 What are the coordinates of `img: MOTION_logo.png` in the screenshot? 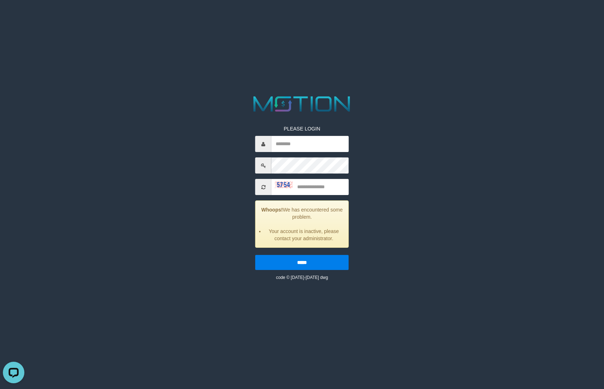 It's located at (302, 104).